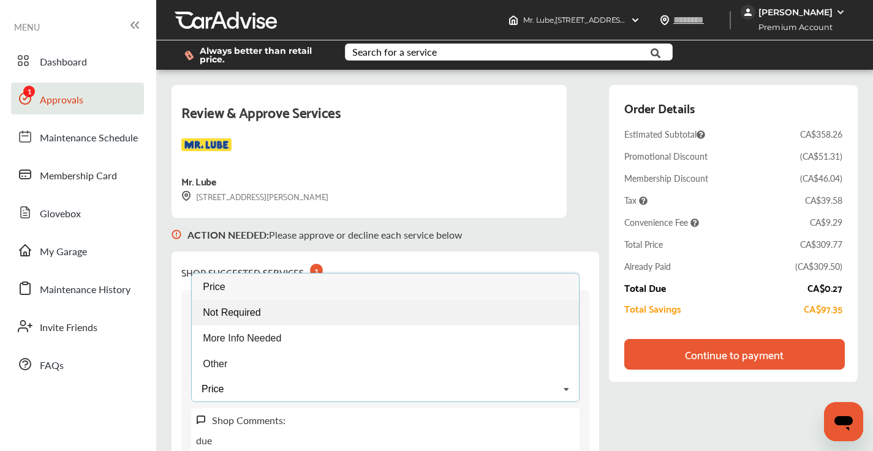 The image size is (873, 451). I want to click on a: Maintenance History, so click(77, 288).